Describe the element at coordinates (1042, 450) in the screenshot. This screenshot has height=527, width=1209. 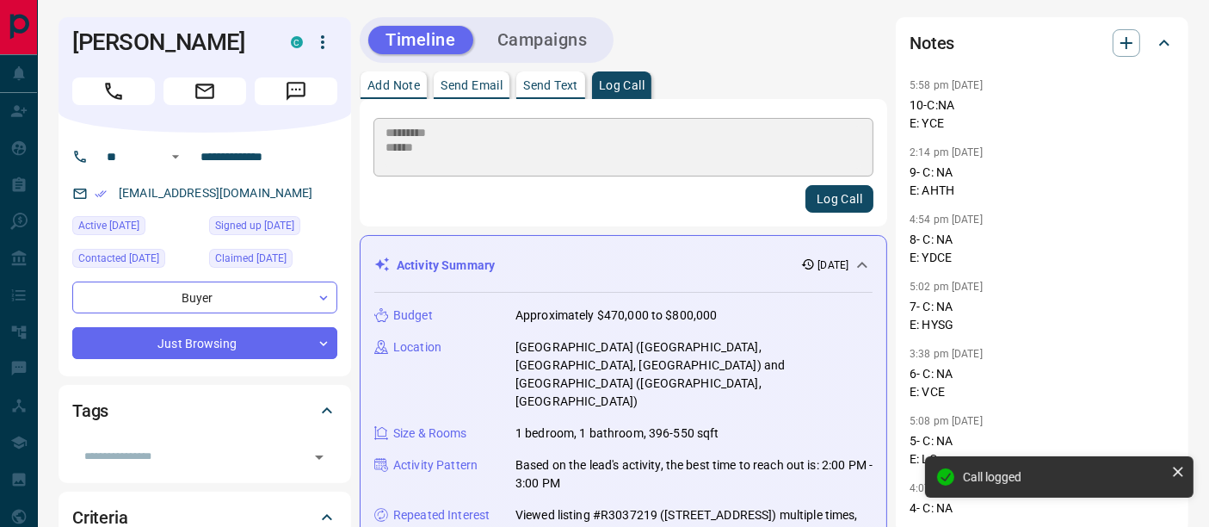
I see `p: 5- C: NA E: LC` at that location.